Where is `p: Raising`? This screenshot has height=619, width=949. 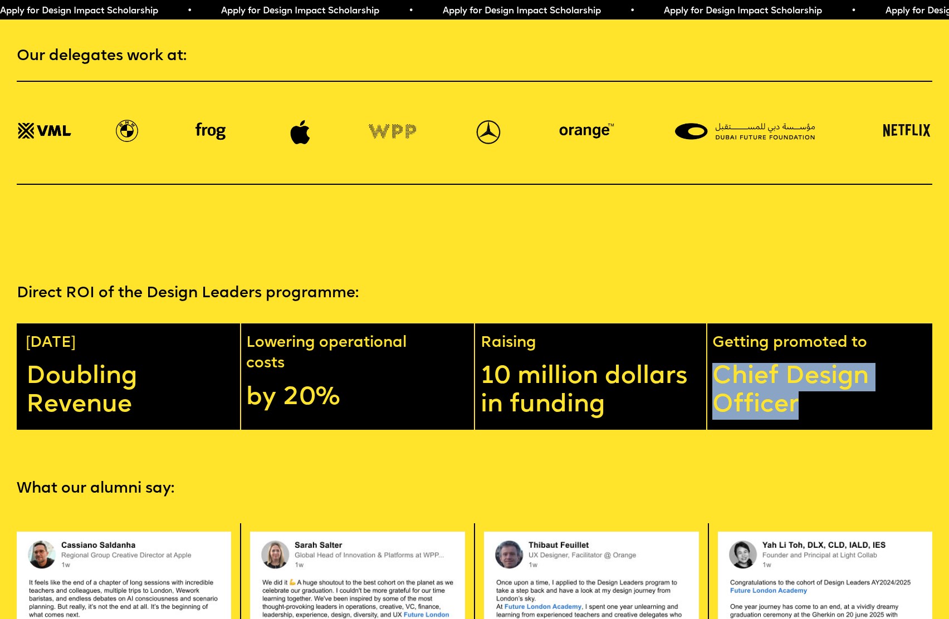
p: Raising is located at coordinates (593, 343).